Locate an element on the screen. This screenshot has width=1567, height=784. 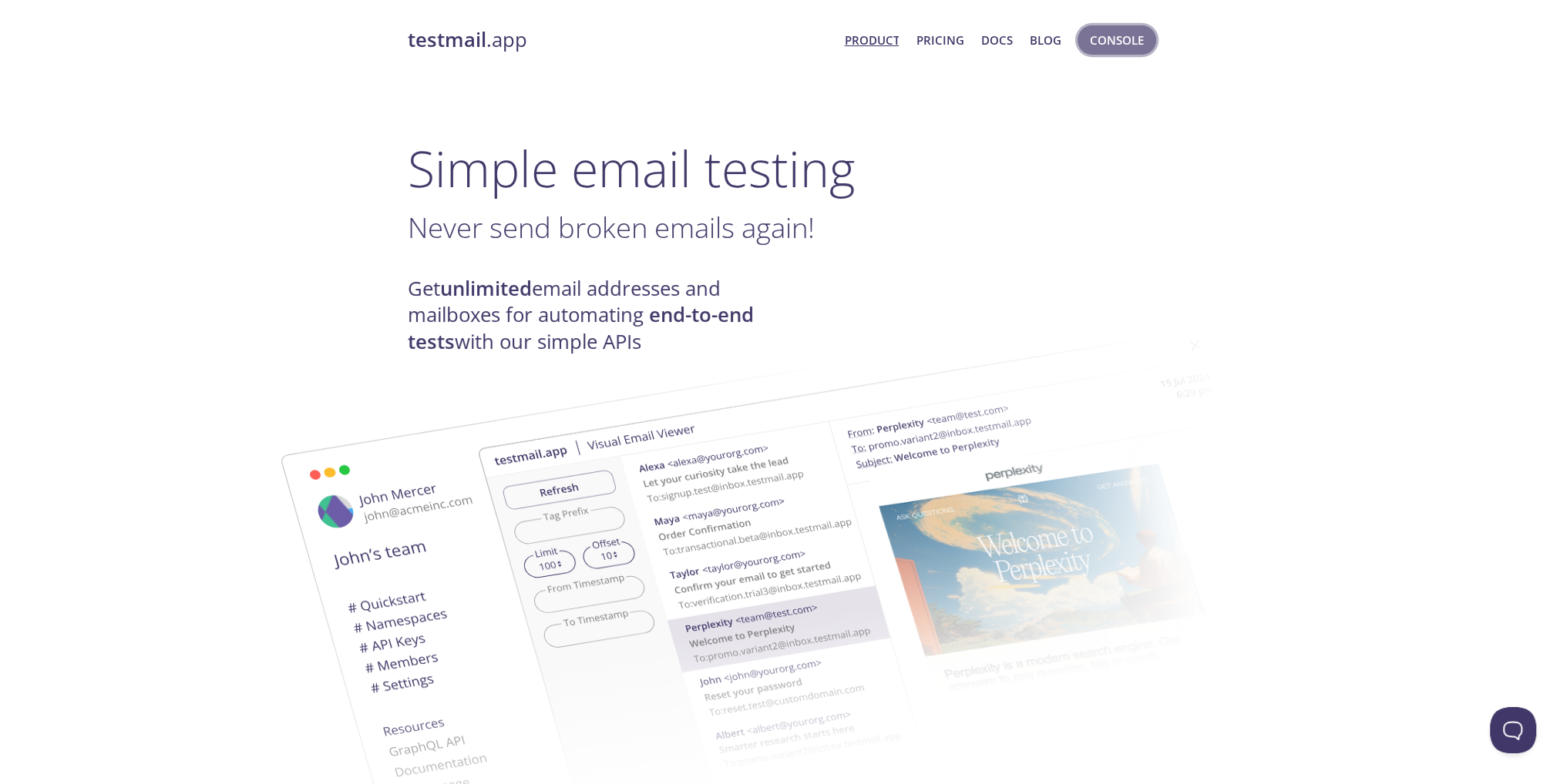
strong: end-to-end tests is located at coordinates (581, 328).